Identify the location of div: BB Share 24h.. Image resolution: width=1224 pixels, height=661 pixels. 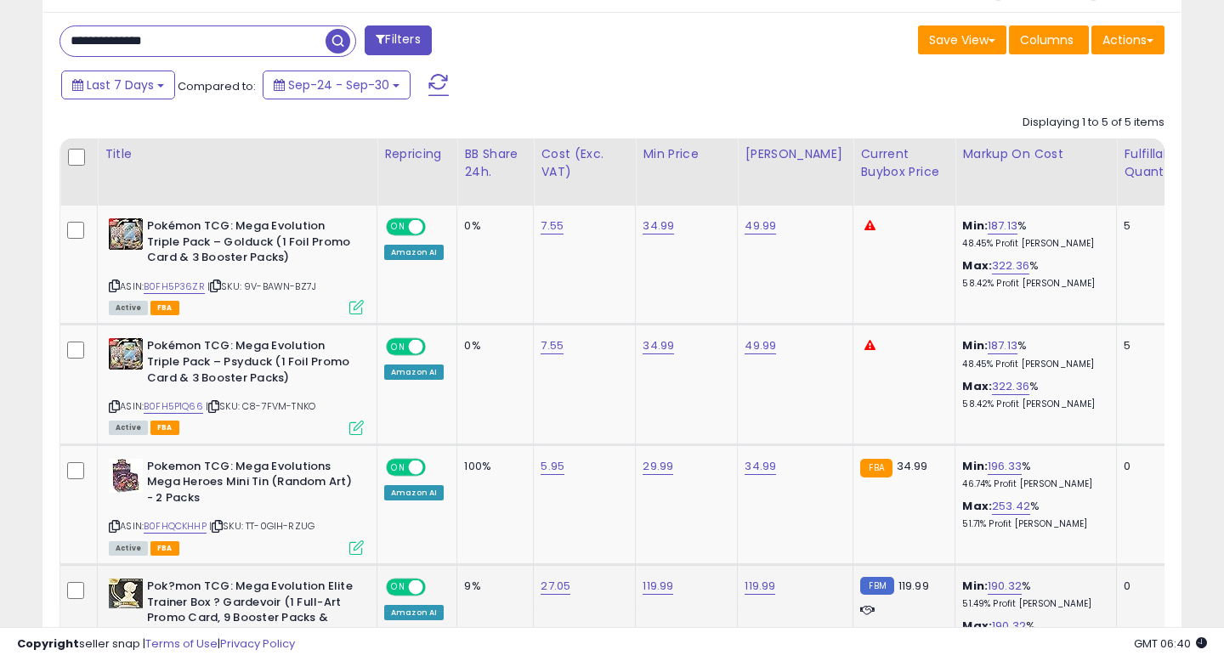
(495, 163).